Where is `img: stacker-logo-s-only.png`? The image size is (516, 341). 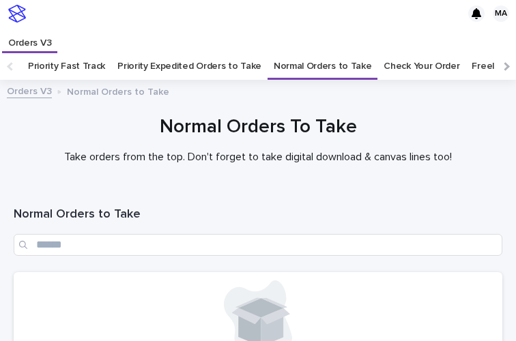 img: stacker-logo-s-only.png is located at coordinates (17, 14).